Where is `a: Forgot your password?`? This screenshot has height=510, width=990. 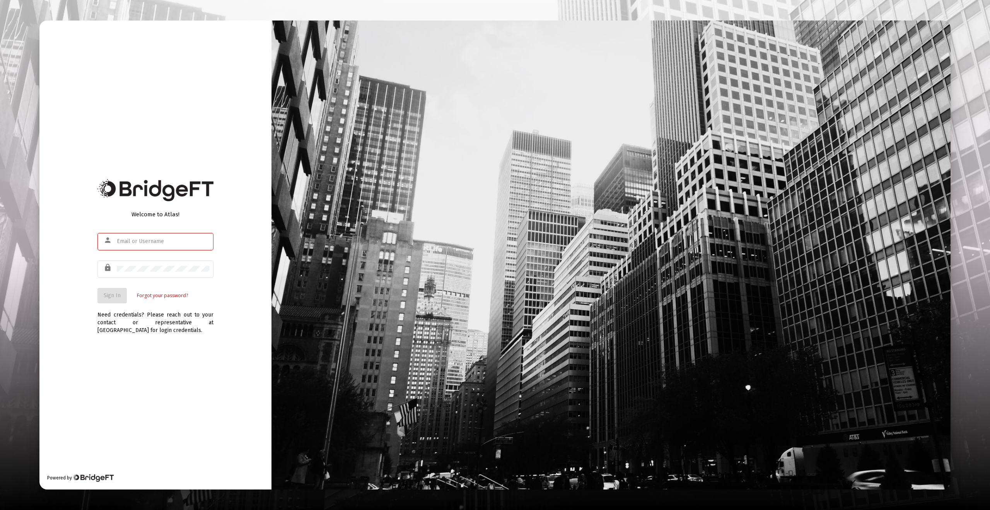 a: Forgot your password? is located at coordinates (162, 295).